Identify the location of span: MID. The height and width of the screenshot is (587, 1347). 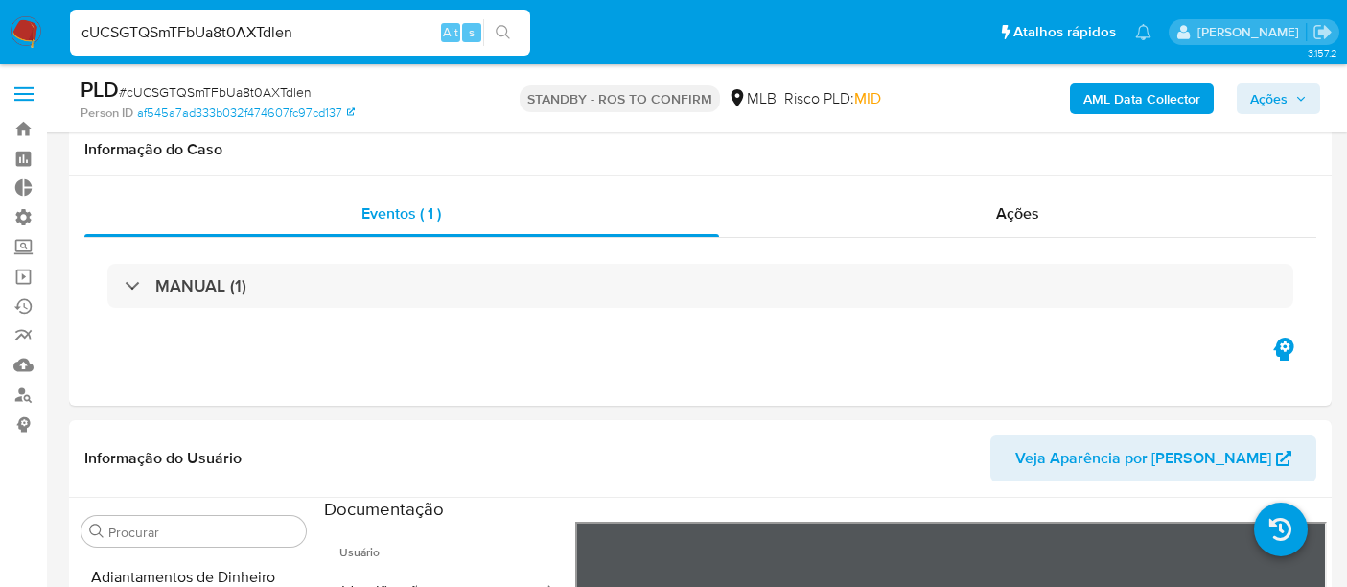
(868, 98).